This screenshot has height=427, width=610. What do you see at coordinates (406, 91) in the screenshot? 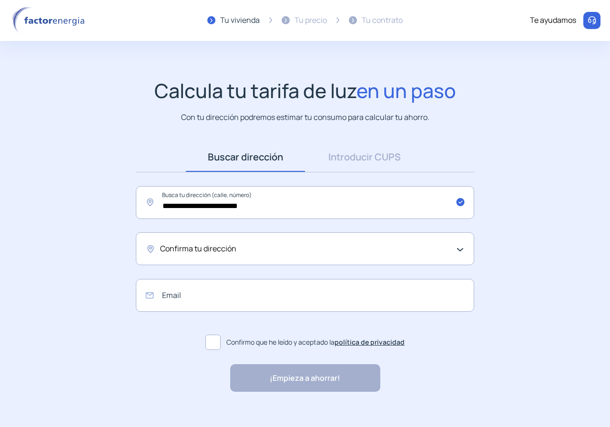
I see `span: en un paso` at bounding box center [406, 91].